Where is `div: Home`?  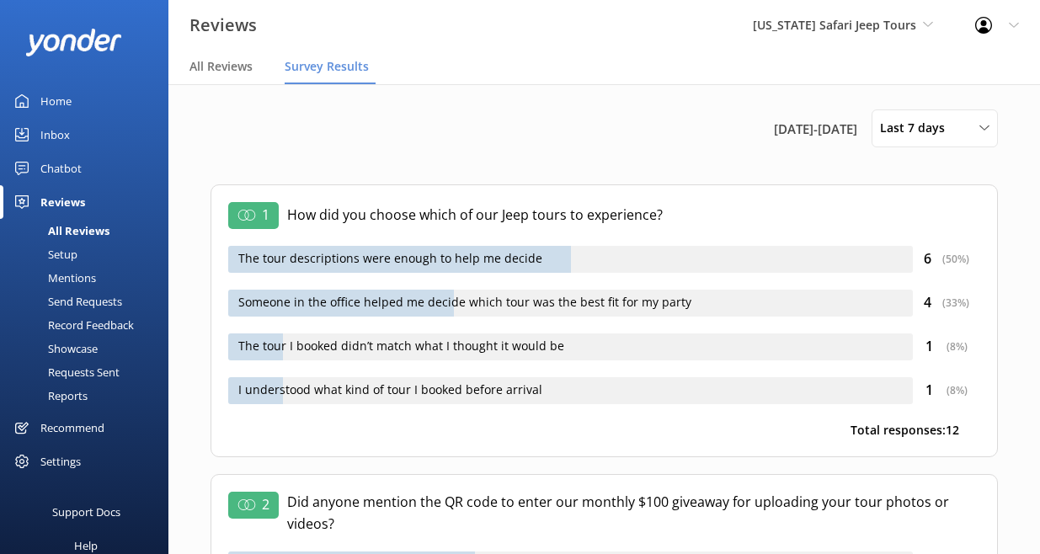 div: Home is located at coordinates (56, 101).